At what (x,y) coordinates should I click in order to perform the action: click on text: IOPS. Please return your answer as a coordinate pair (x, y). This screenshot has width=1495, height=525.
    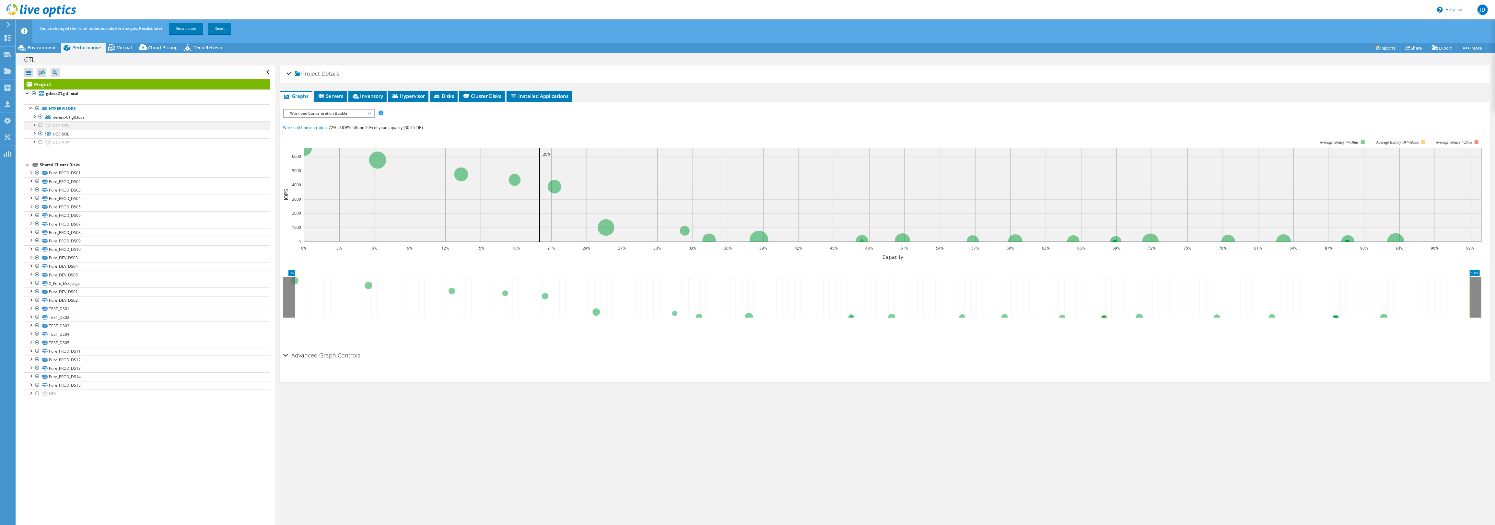
    Looking at the image, I should click on (286, 194).